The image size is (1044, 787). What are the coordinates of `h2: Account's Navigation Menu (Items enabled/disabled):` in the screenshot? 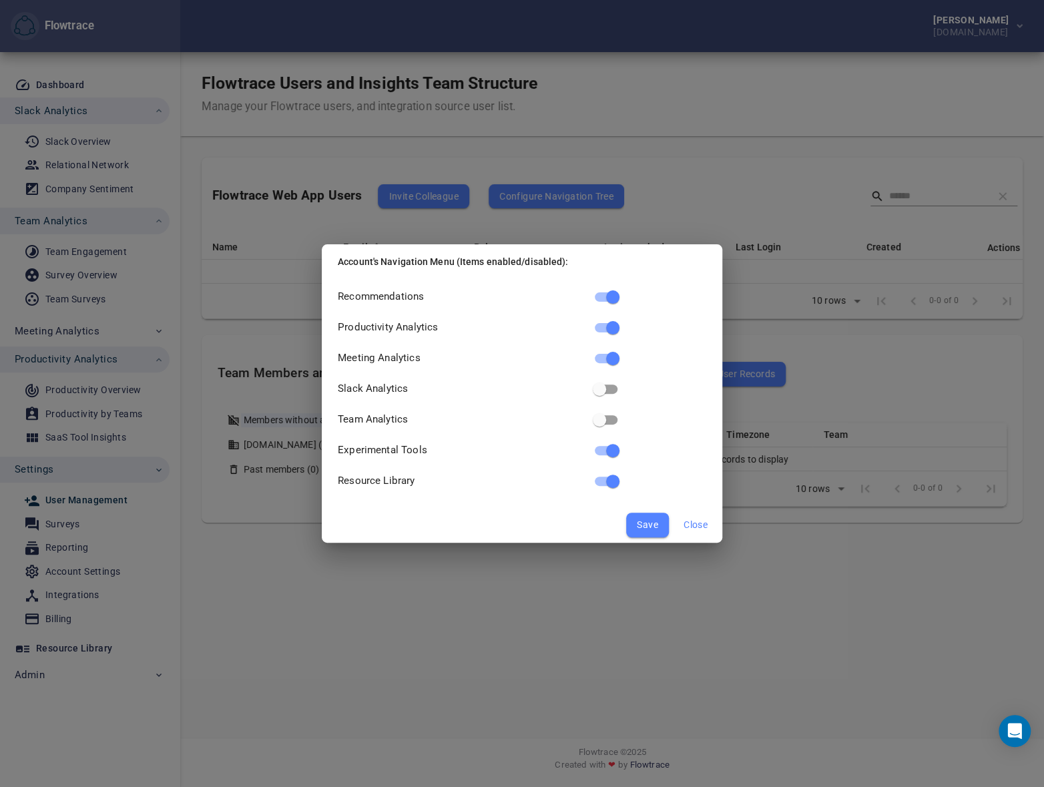 It's located at (522, 262).